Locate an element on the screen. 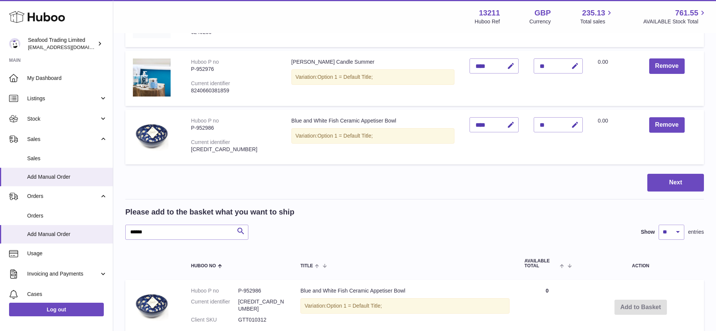 Image resolution: width=716 pixels, height=331 pixels. a: 235.13 Total sales is located at coordinates (597, 17).